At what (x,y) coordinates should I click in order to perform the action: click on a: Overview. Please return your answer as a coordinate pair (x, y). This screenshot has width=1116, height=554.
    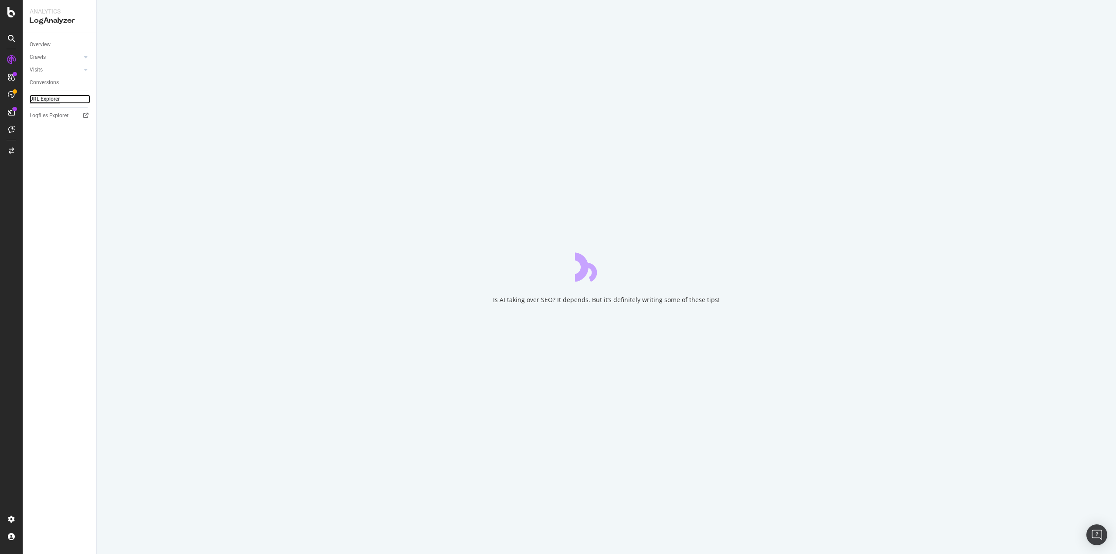
    Looking at the image, I should click on (60, 44).